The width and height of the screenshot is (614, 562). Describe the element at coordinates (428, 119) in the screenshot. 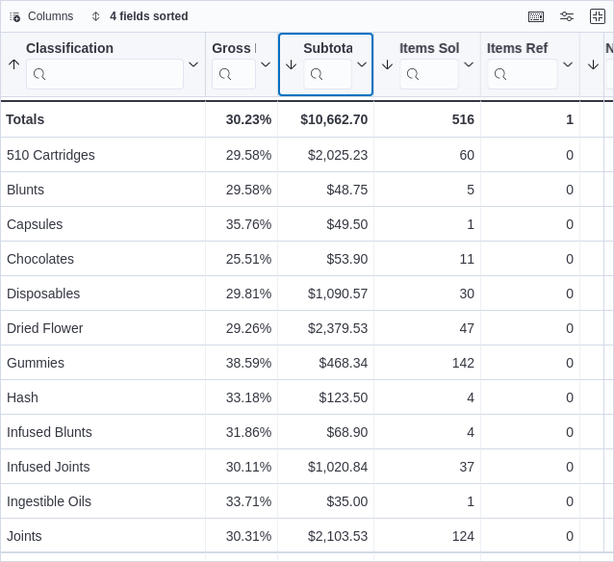

I see `div: 516` at that location.